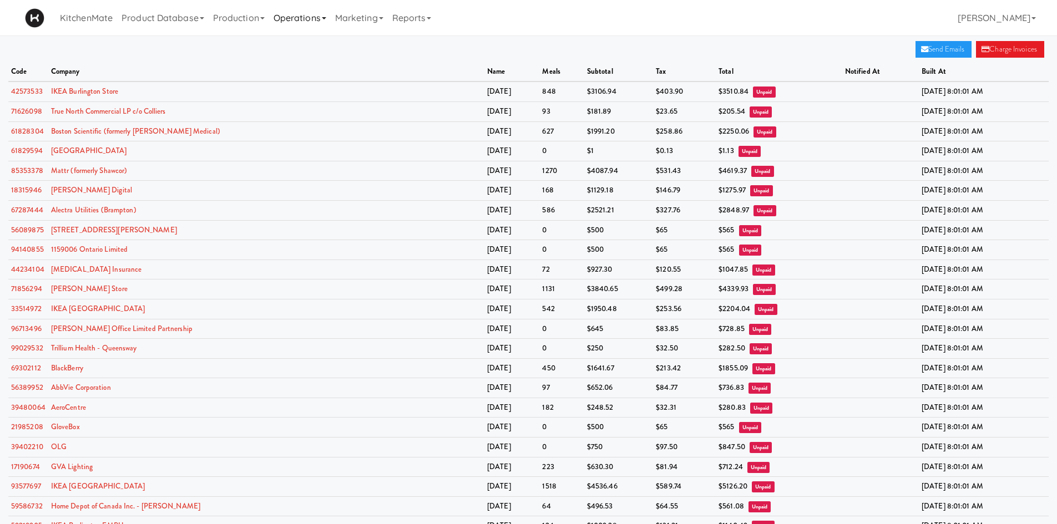 This screenshot has width=1057, height=524. Describe the element at coordinates (734, 210) in the screenshot. I see `span: $2848.97` at that location.